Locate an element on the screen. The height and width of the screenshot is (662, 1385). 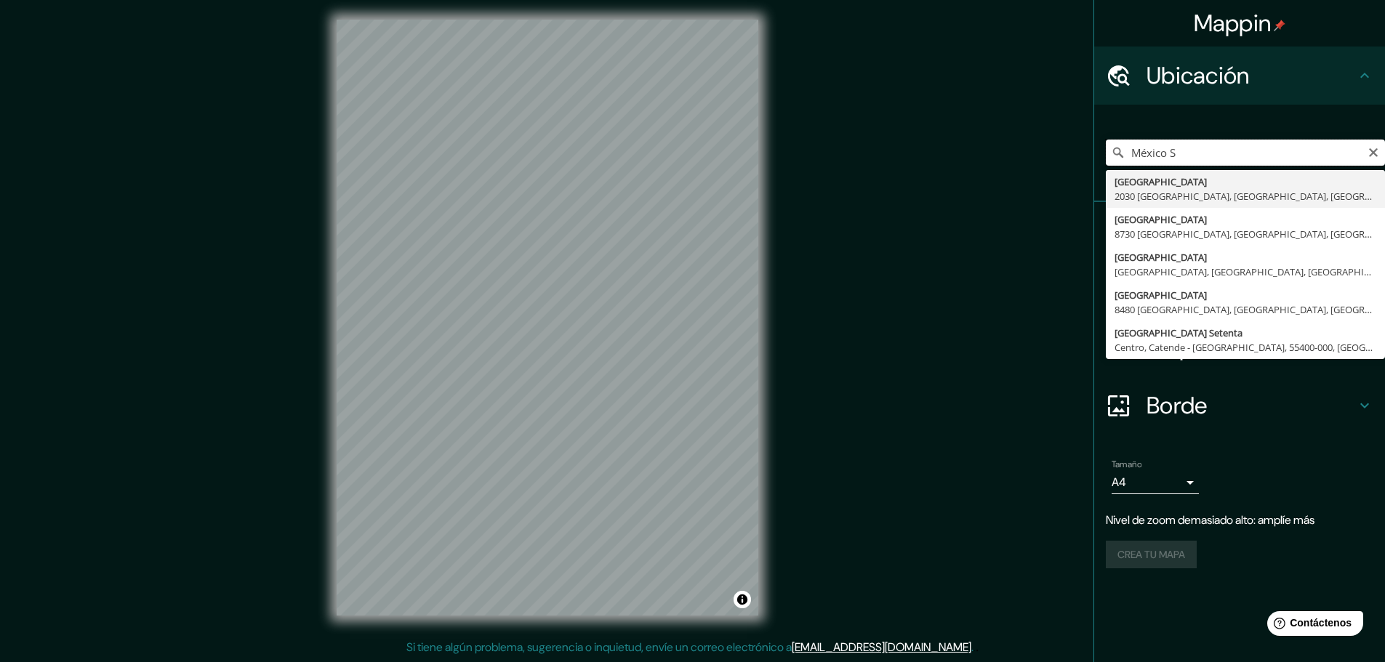
div: Patas is located at coordinates (1239, 231).